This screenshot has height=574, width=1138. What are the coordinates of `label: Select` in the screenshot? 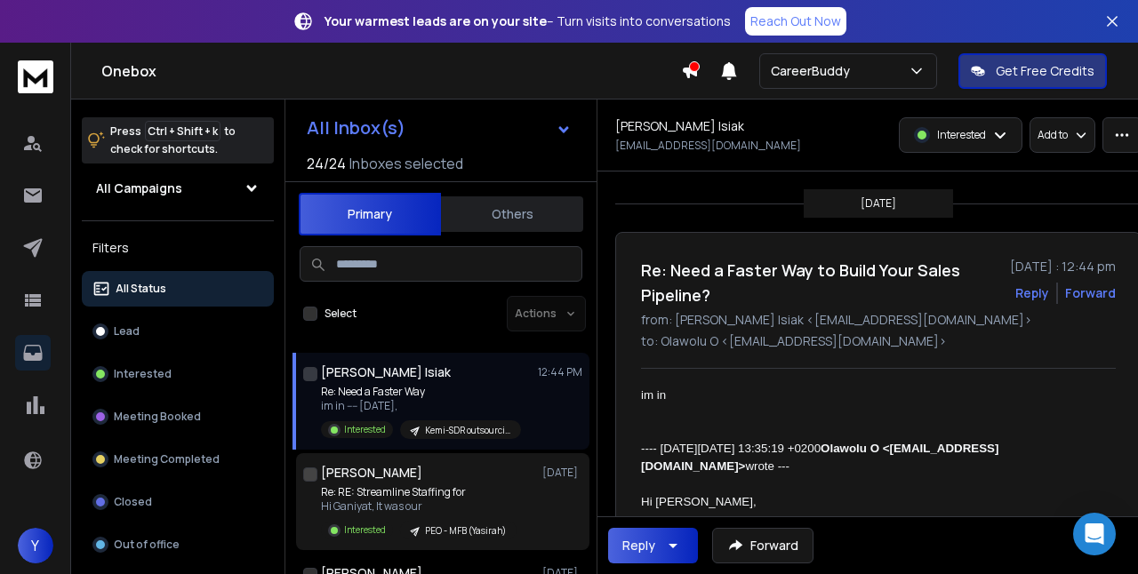 It's located at (340, 314).